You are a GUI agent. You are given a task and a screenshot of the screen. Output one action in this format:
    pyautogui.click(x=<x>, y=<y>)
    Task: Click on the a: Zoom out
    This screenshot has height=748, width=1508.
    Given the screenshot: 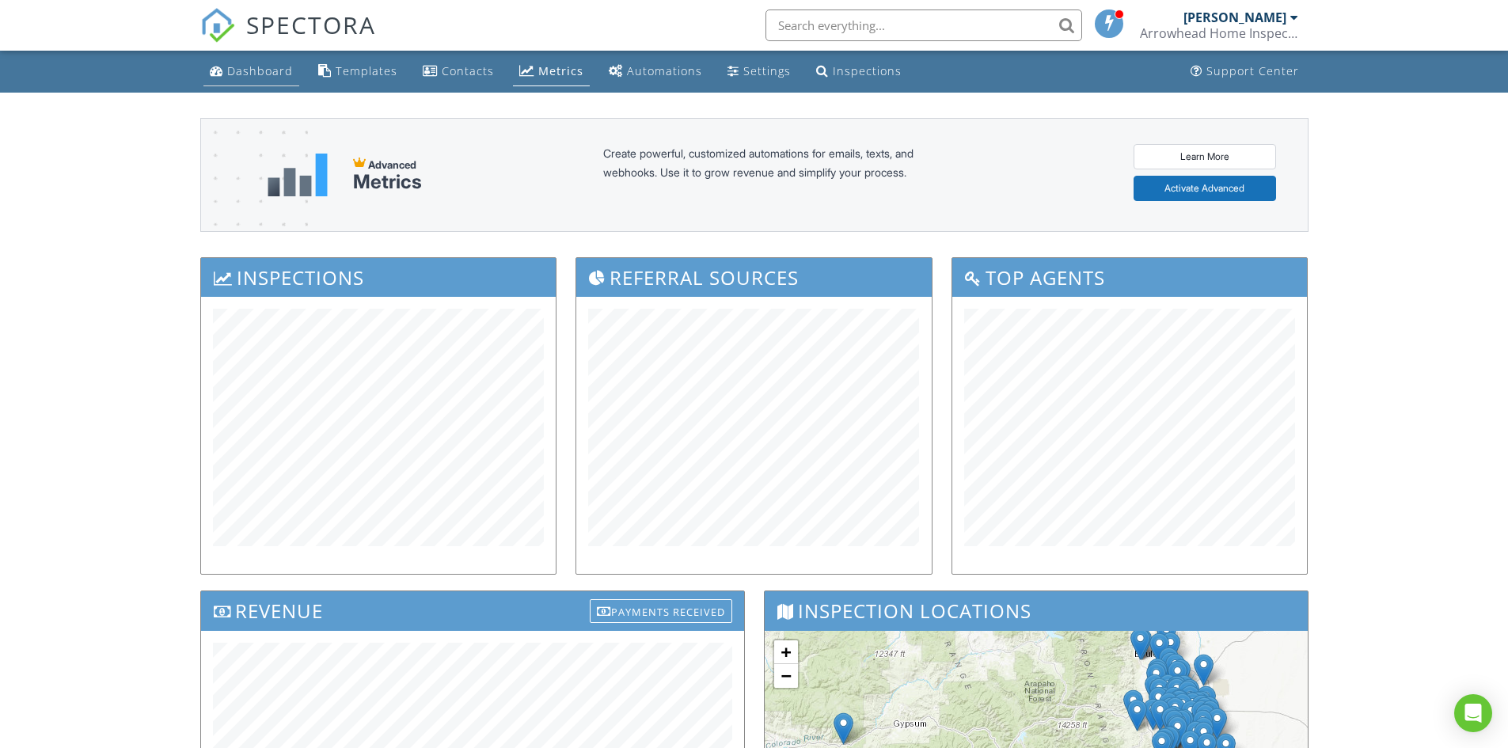 What is the action you would take?
    pyautogui.click(x=786, y=676)
    